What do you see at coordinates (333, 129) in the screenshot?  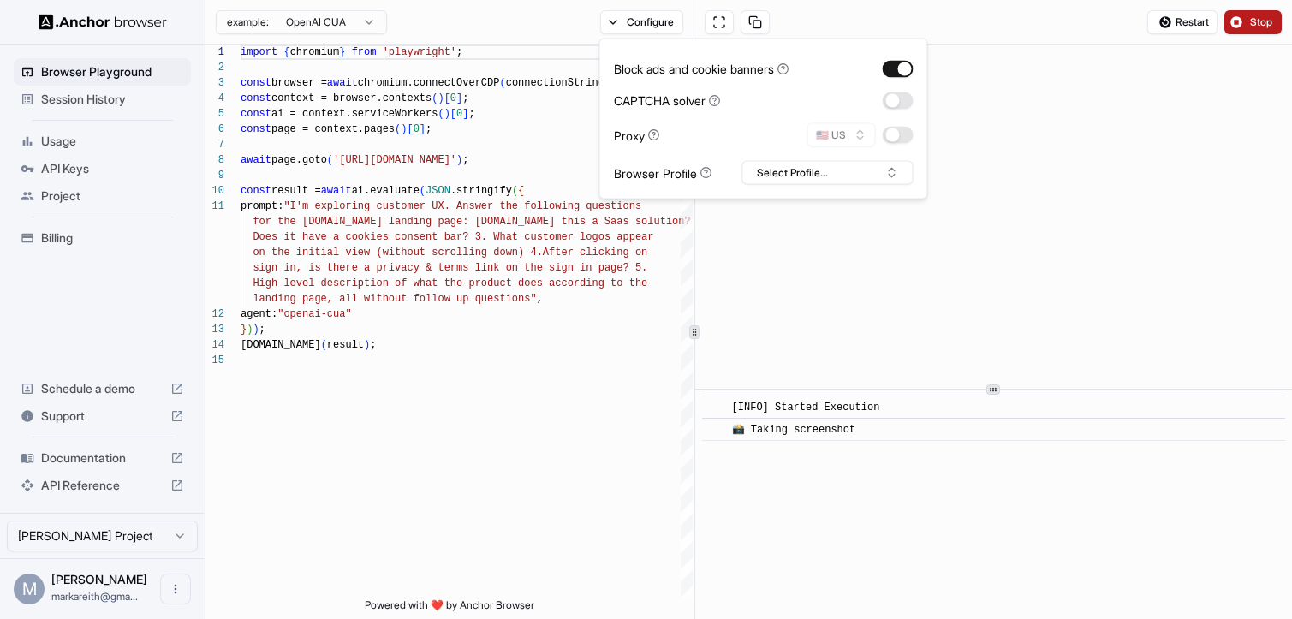 I see `span: page = context.pages` at bounding box center [333, 129].